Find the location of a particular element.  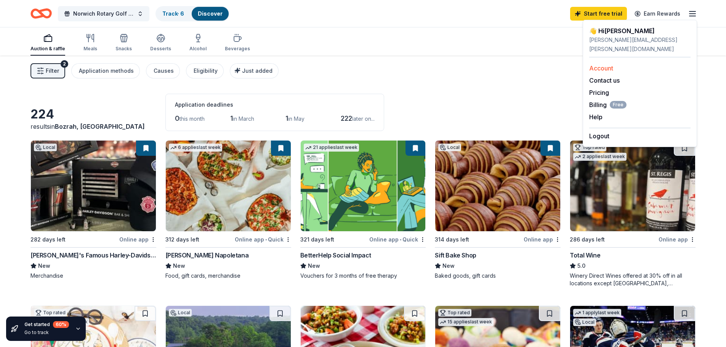

div: Beverages is located at coordinates (237, 49).